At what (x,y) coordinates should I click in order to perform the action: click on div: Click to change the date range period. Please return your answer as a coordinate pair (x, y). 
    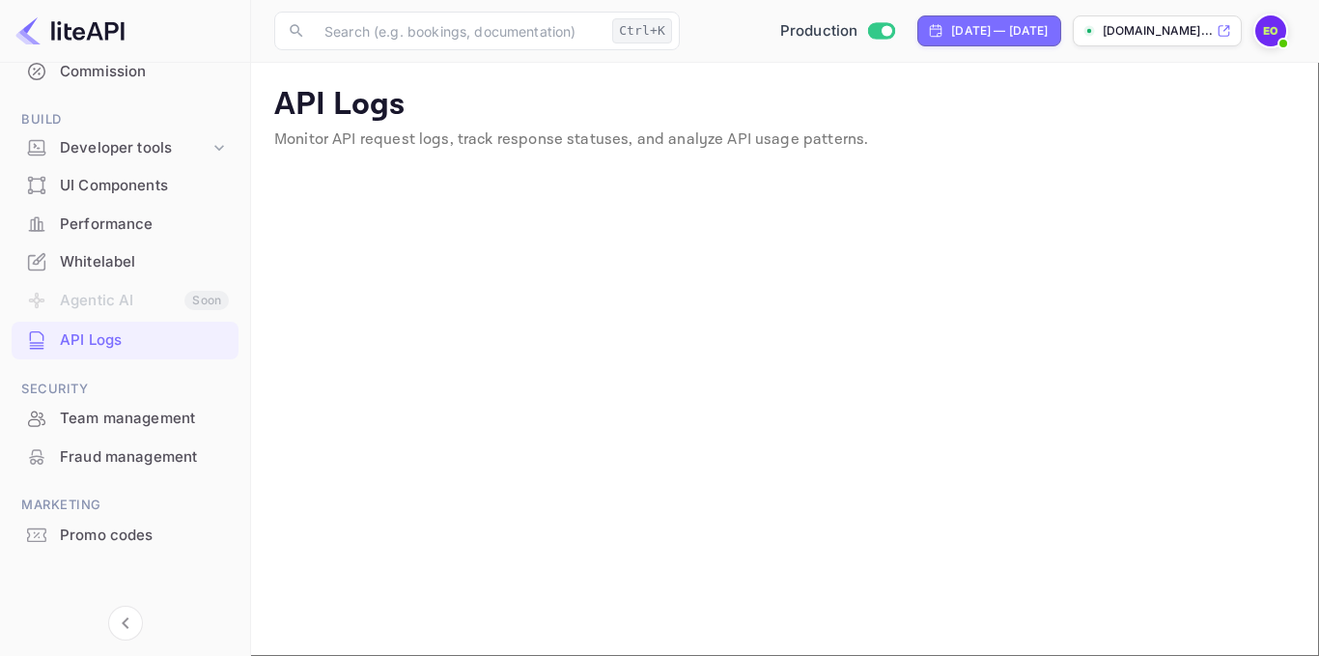
    Looking at the image, I should click on (989, 31).